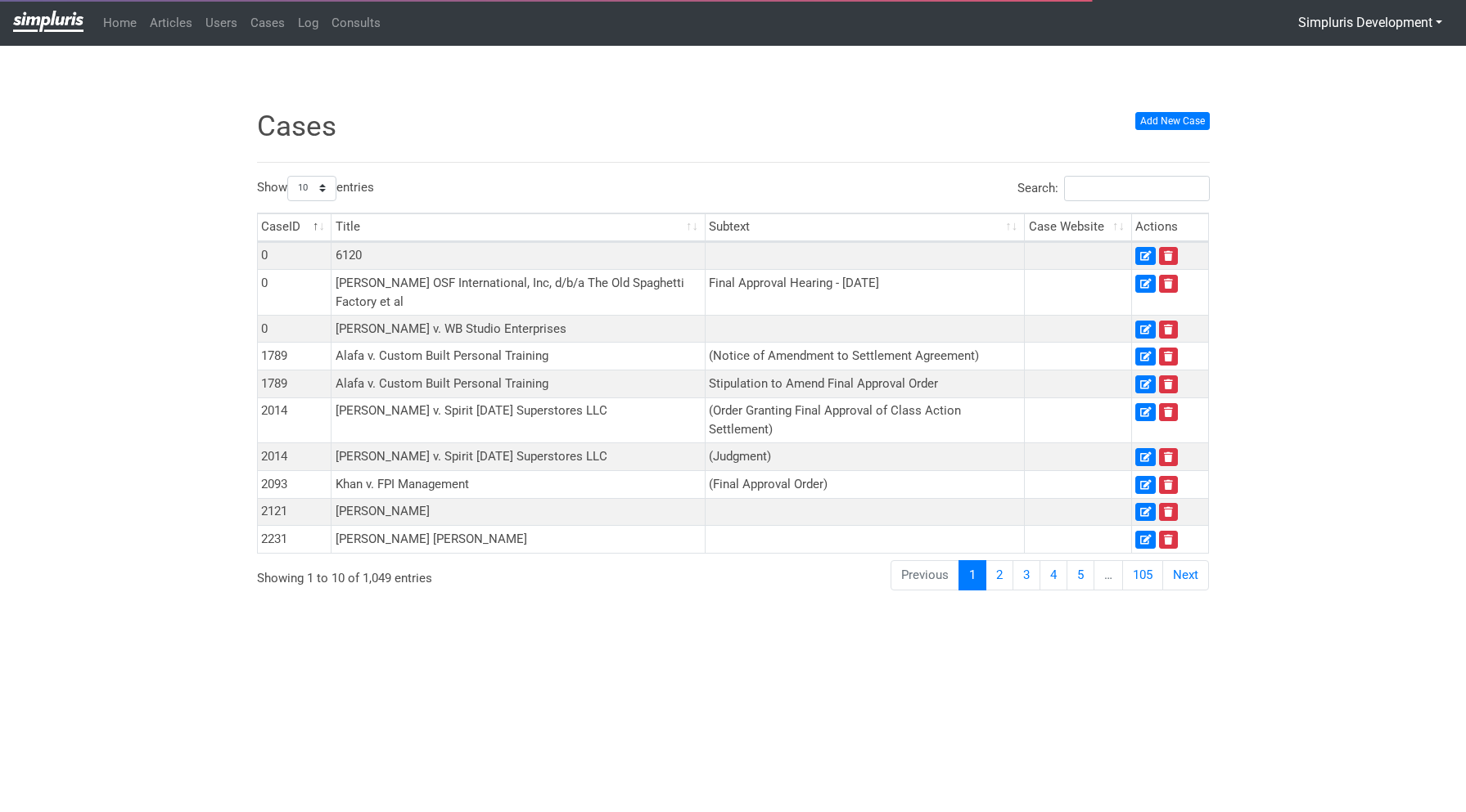 Image resolution: width=1466 pixels, height=812 pixels. What do you see at coordinates (294, 539) in the screenshot?
I see `td: 2231` at bounding box center [294, 539].